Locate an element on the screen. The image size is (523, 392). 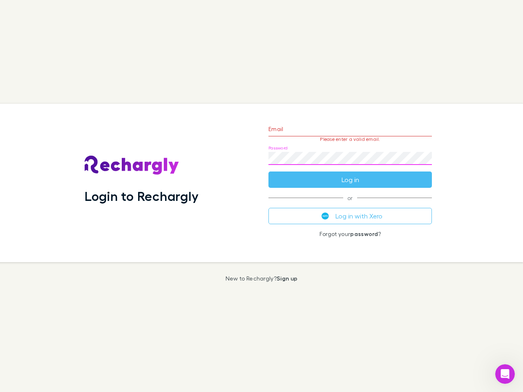
a: Sign up is located at coordinates (287, 278).